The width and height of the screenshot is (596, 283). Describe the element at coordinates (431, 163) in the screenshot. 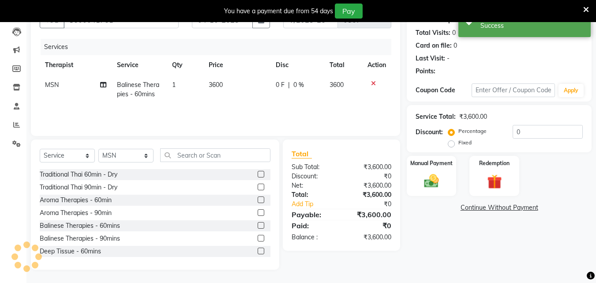

I see `label: Manual Payment` at that location.